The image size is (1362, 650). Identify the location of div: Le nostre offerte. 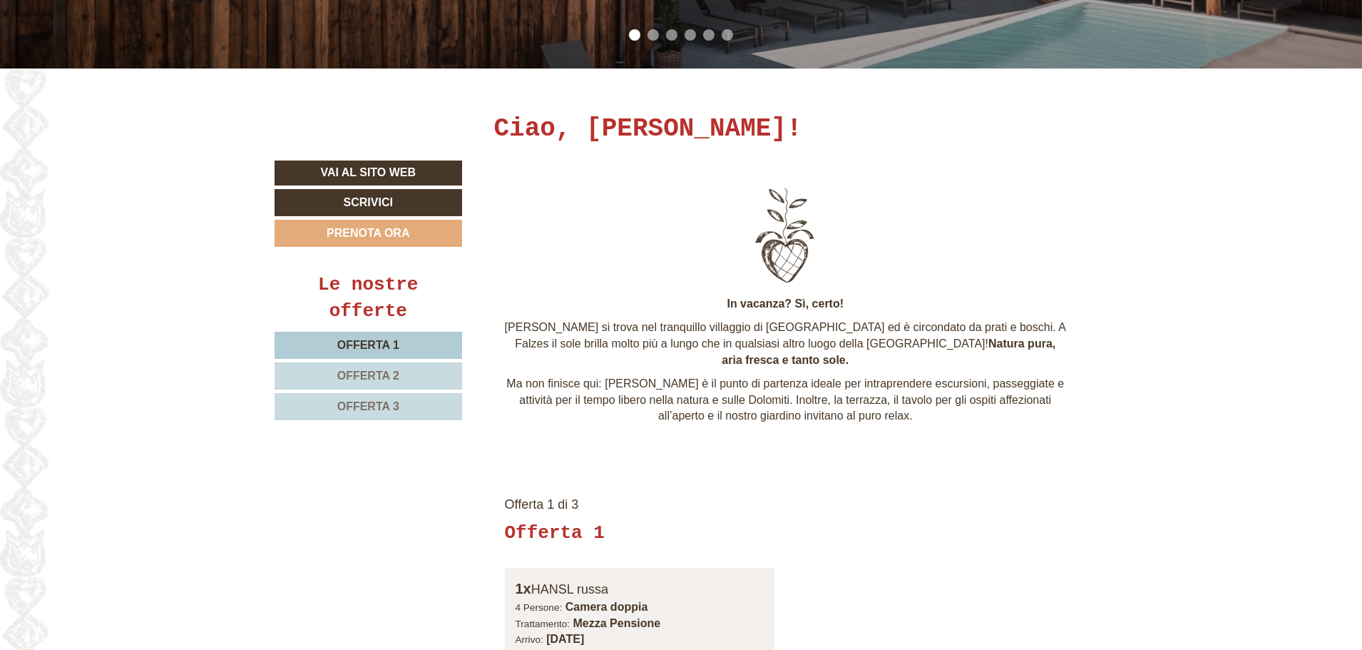
(368, 298).